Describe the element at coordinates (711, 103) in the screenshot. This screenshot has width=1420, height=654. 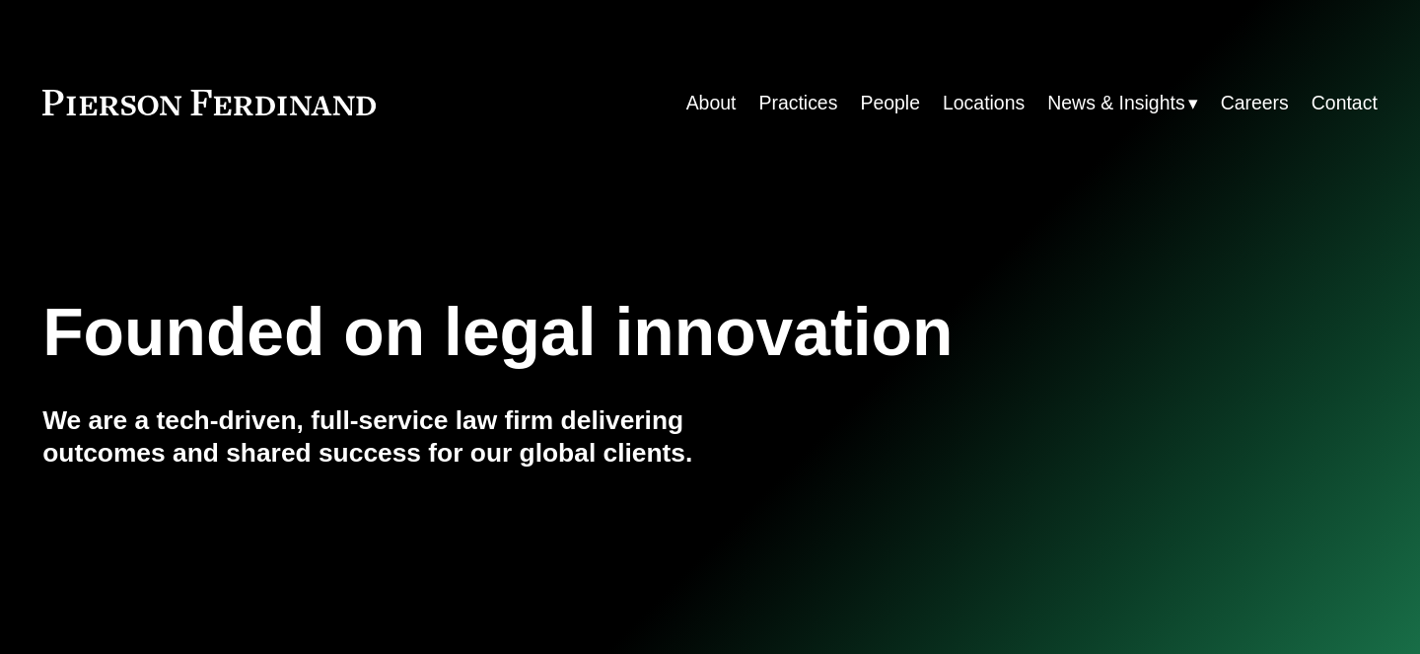
I see `a: About` at that location.